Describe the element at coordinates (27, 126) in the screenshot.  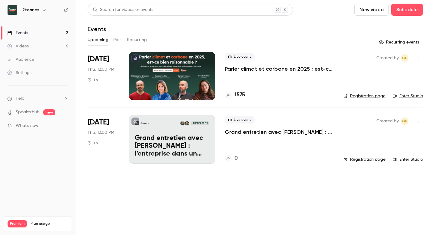
I see `span: What's new` at that location.